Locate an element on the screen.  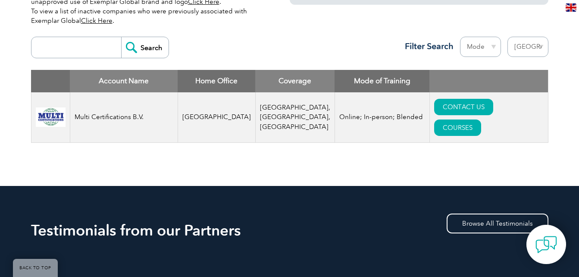
th: Account Name: activate to sort column descending is located at coordinates (124, 81).